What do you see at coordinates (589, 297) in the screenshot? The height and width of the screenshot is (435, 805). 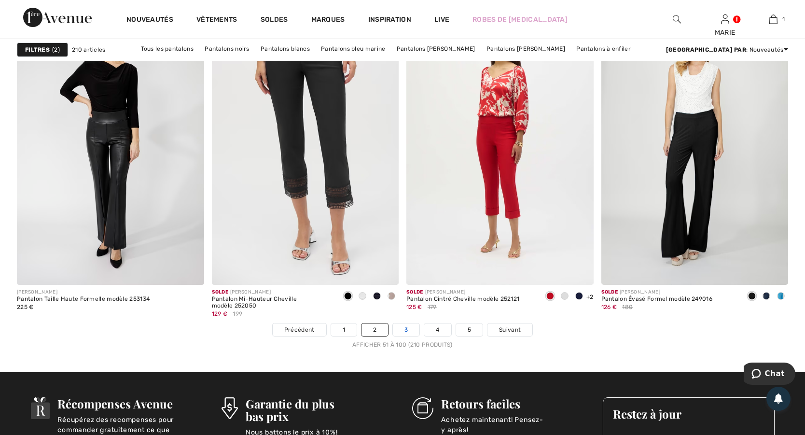 I see `span: +2` at bounding box center [589, 297].